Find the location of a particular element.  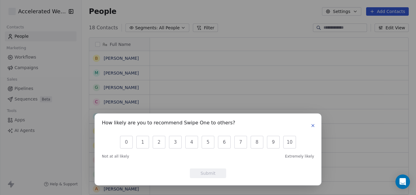

h1: How likely are you to recommend Swipe One to others? is located at coordinates (168, 124).